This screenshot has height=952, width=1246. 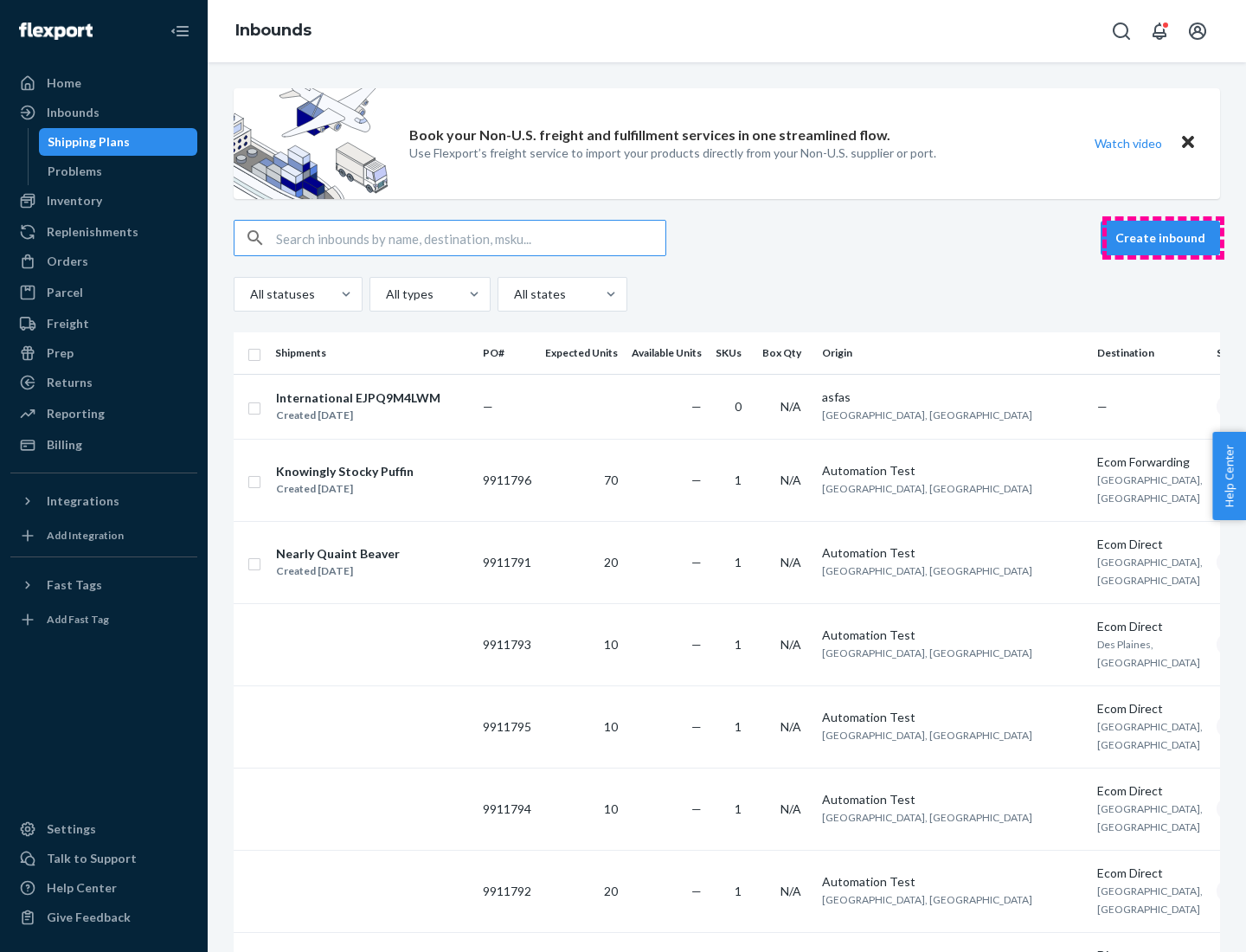 What do you see at coordinates (104, 619) in the screenshot?
I see `a: Add Fast Tag` at bounding box center [104, 619].